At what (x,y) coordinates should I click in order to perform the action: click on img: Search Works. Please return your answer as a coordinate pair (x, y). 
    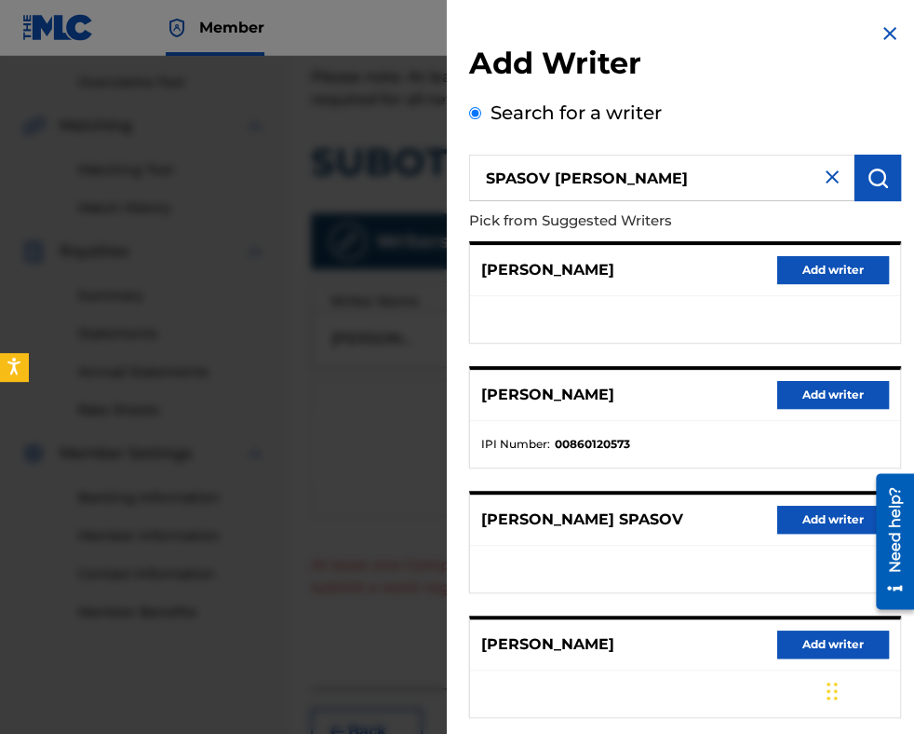
    Looking at the image, I should click on (878, 178).